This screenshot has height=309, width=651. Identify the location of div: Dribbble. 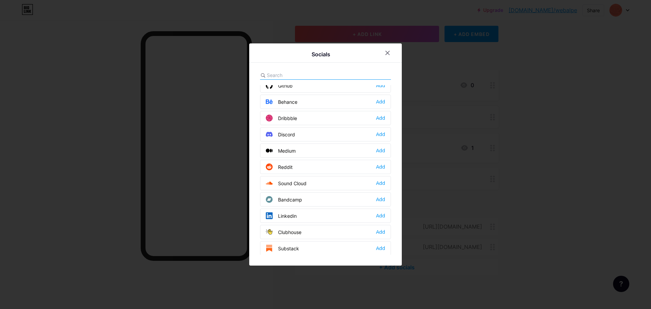
(281, 118).